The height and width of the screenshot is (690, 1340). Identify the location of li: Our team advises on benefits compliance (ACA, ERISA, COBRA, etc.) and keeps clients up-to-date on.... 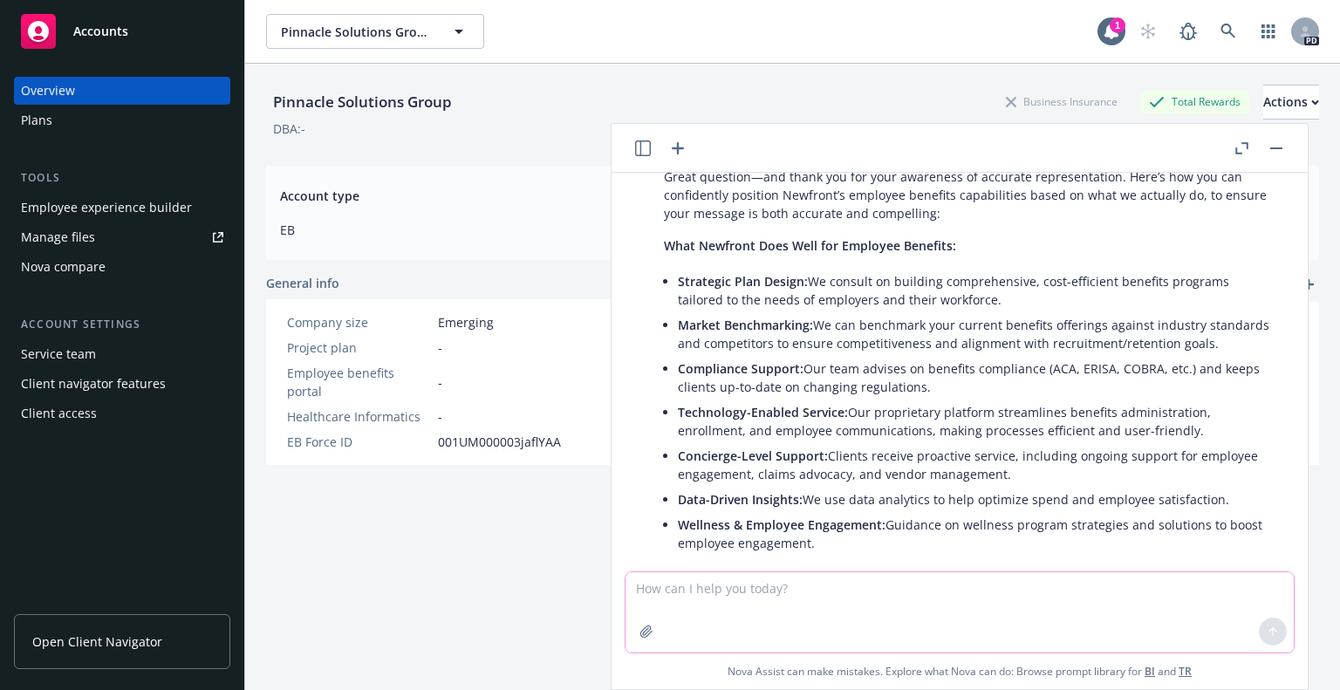
(974, 378).